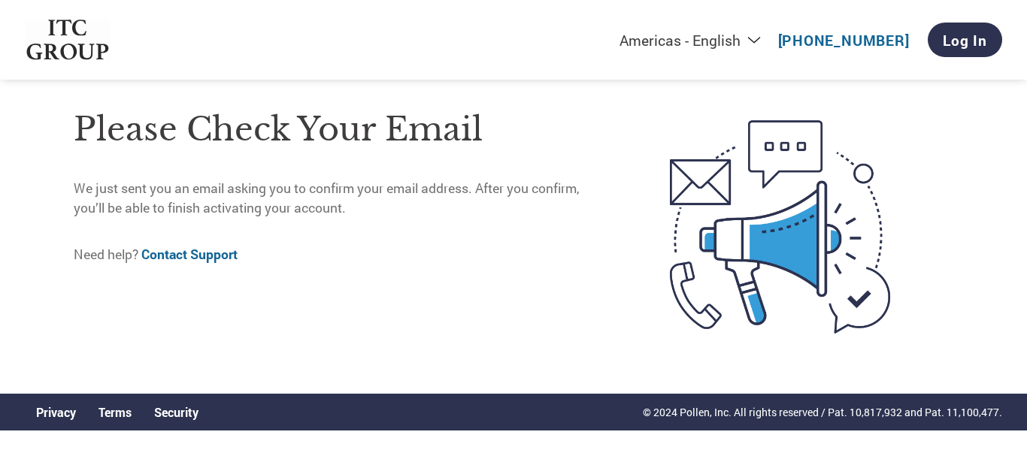  What do you see at coordinates (189, 254) in the screenshot?
I see `a: Contact Support` at bounding box center [189, 254].